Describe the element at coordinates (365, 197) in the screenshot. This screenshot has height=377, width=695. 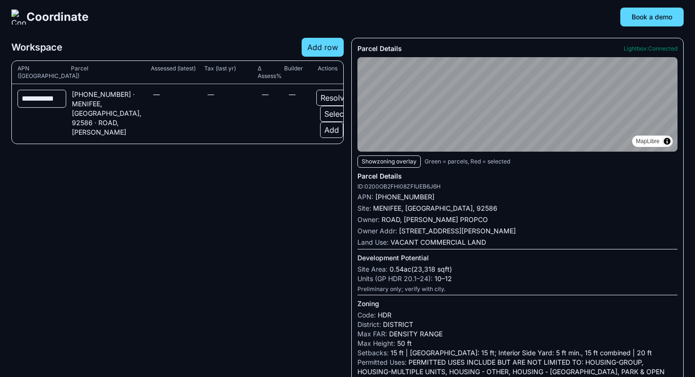
I see `span: APN:` at that location.